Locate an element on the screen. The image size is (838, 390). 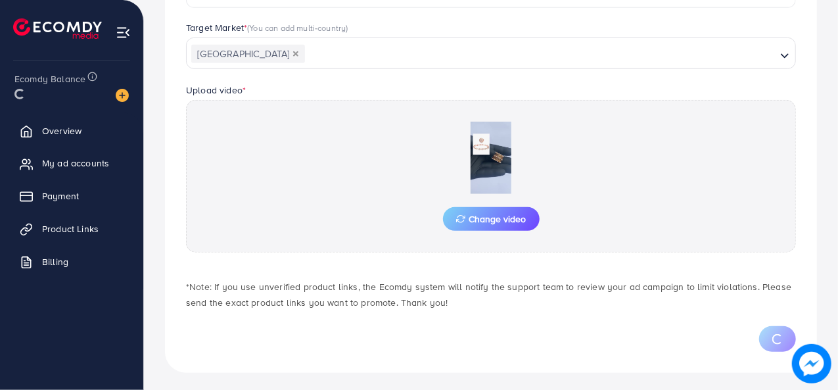
a: Payment is located at coordinates (72, 196).